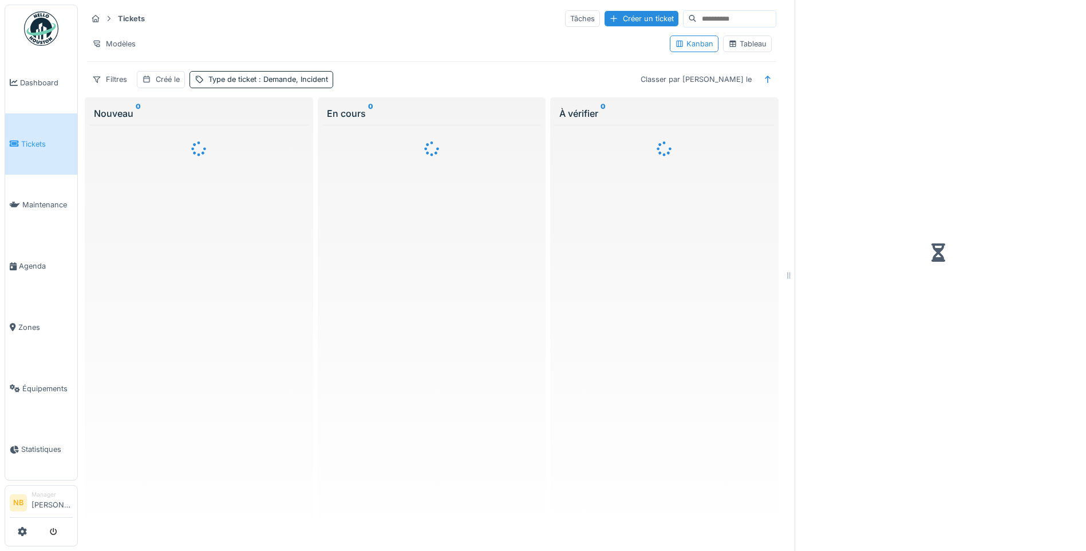  I want to click on li: NB, so click(18, 503).